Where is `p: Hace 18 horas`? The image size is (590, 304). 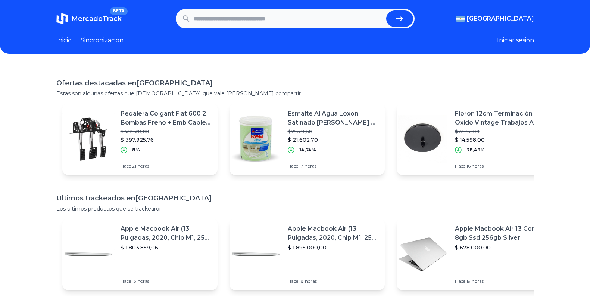
p: Hace 18 horas is located at coordinates (333, 281).